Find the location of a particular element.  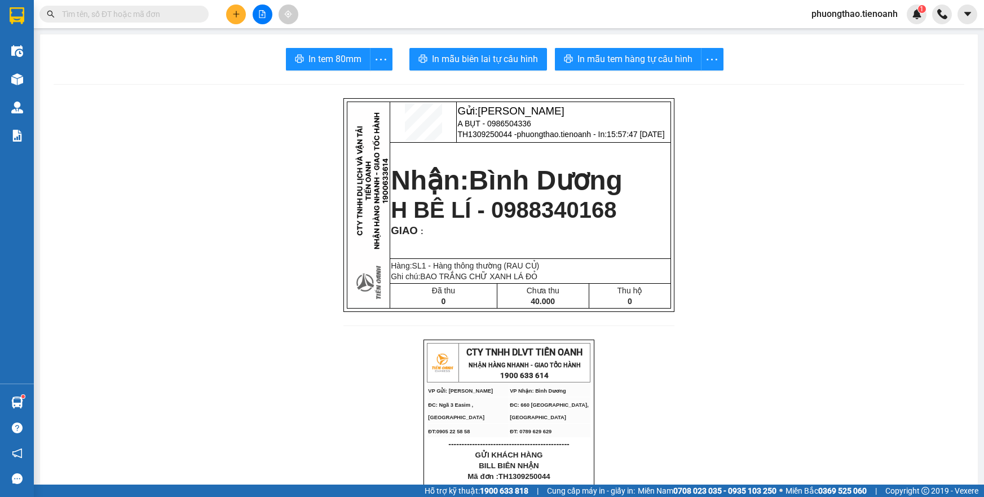

strong: 0369 525 060 is located at coordinates (843, 491).